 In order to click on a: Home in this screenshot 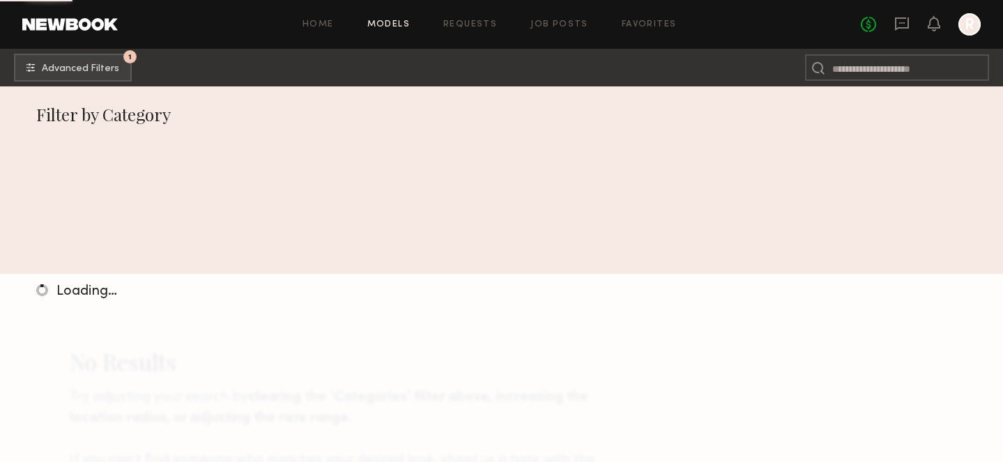, I will do `click(318, 24)`.